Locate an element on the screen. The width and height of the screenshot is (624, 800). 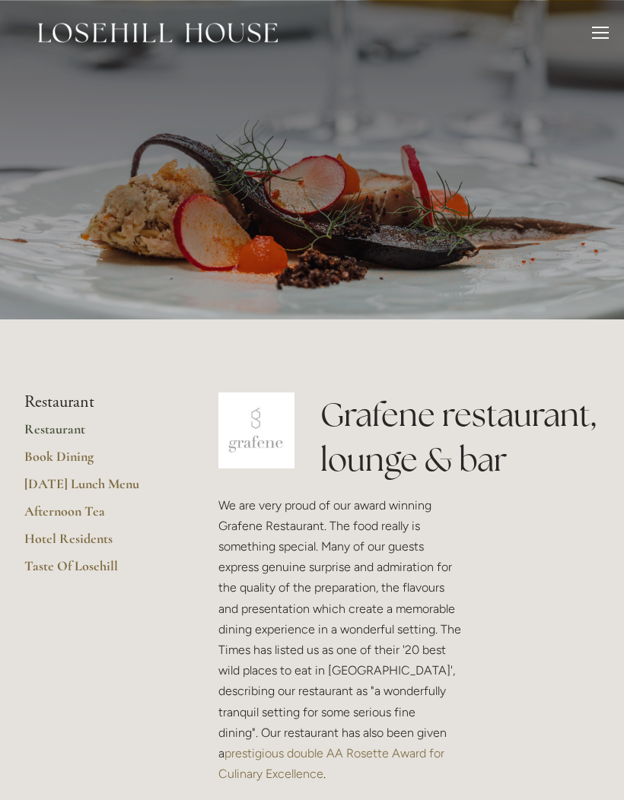
h1: Grafene restaurant, lounge & bar is located at coordinates (460, 438).